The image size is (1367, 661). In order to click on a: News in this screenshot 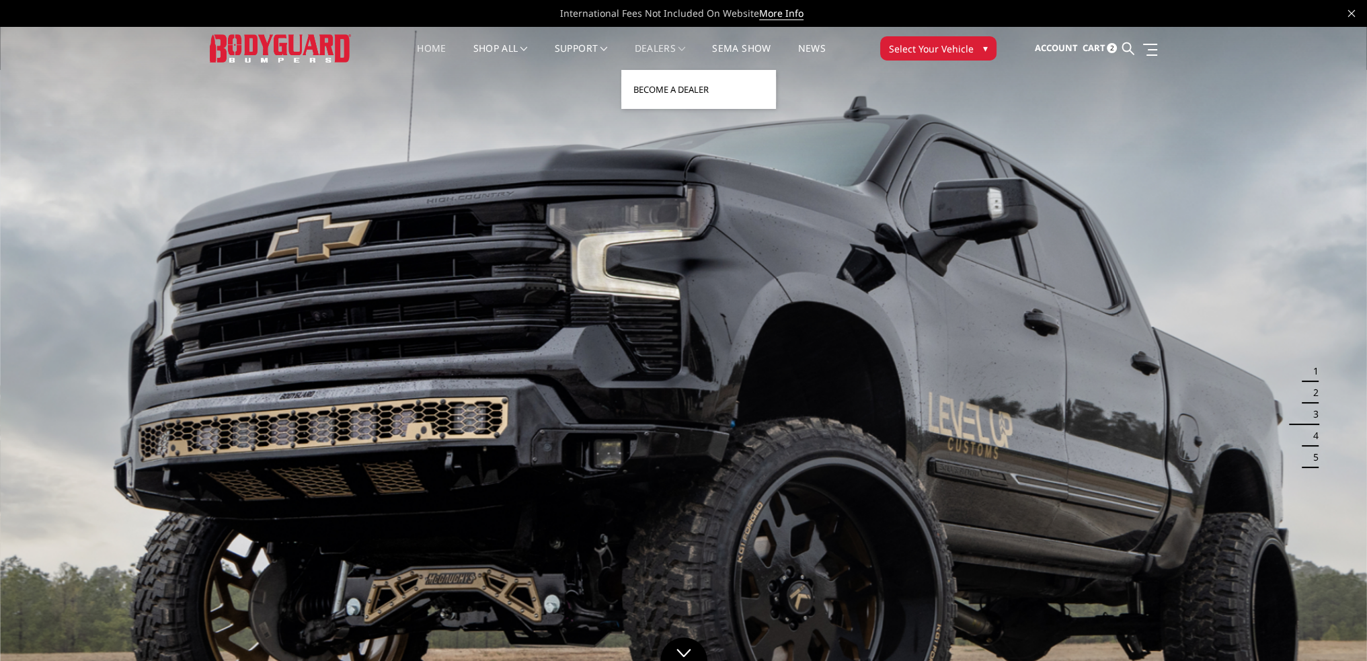, I will do `click(811, 56)`.